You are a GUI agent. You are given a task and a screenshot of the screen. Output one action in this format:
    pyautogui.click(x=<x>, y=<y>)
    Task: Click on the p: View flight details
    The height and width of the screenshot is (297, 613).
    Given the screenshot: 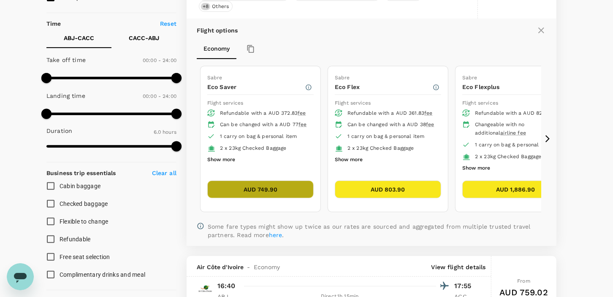 What is the action you would take?
    pyautogui.click(x=458, y=267)
    